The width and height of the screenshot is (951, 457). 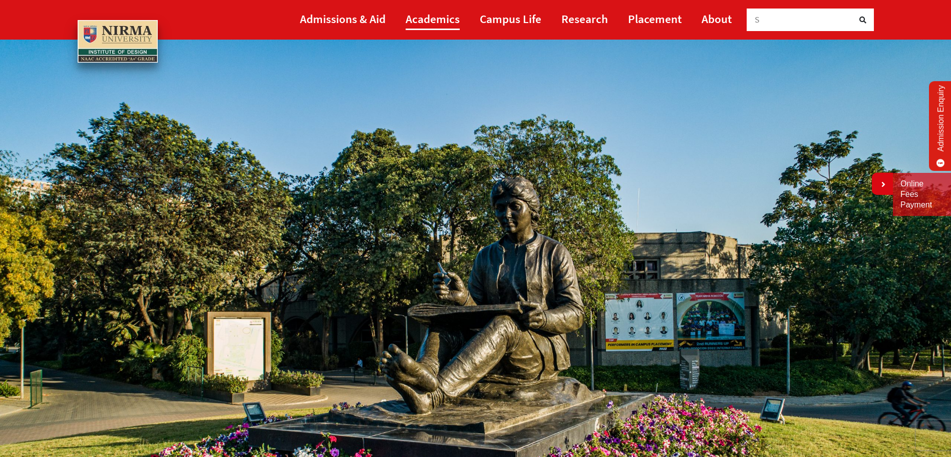 What do you see at coordinates (433, 19) in the screenshot?
I see `a: Academics` at bounding box center [433, 19].